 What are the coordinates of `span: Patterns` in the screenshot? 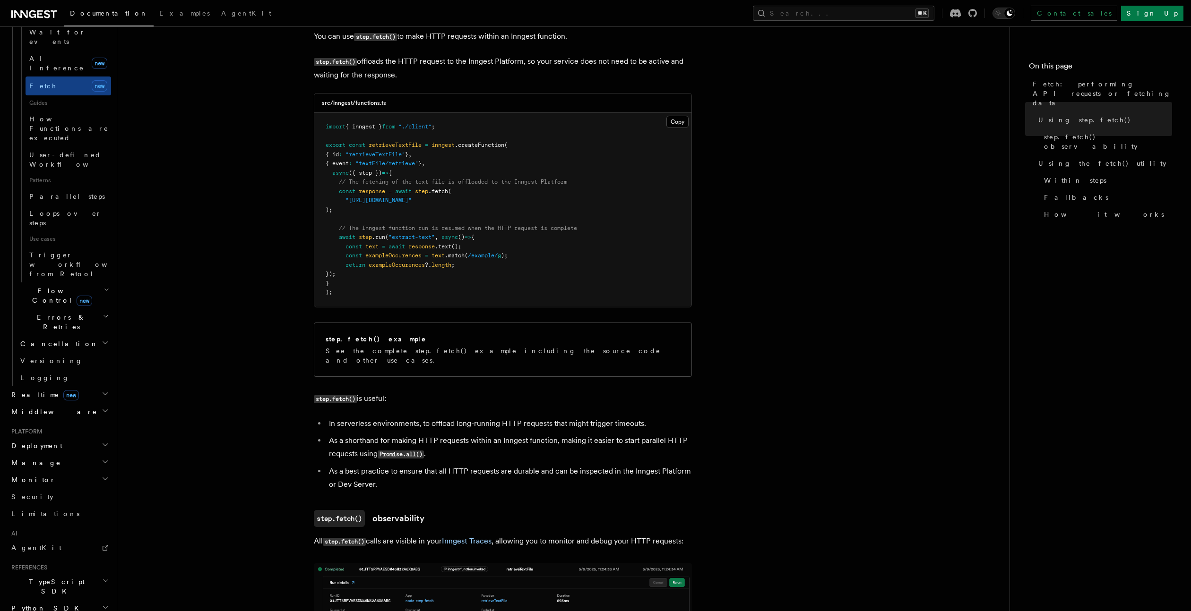 It's located at (68, 180).